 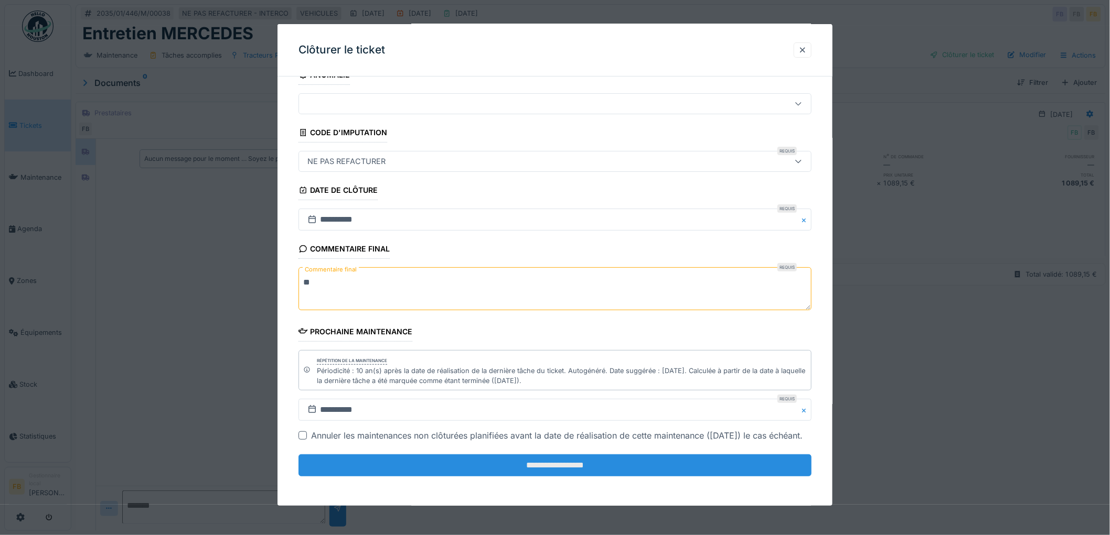 I want to click on div: Anomalie, so click(x=324, y=76).